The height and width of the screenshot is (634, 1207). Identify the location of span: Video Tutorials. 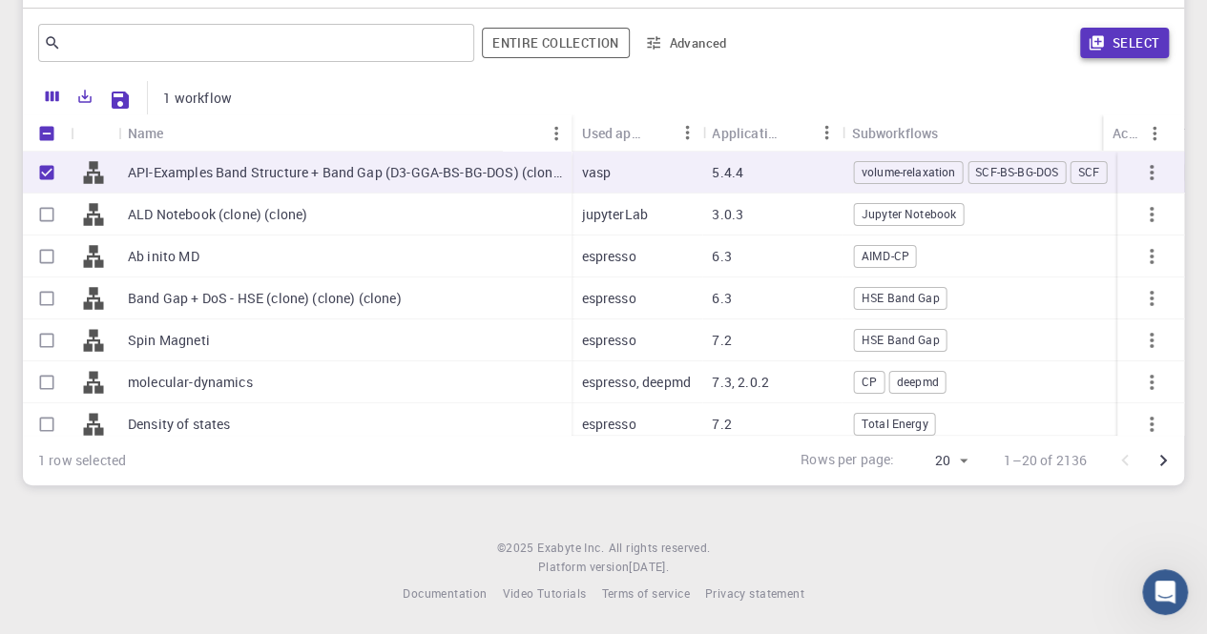
(544, 593).